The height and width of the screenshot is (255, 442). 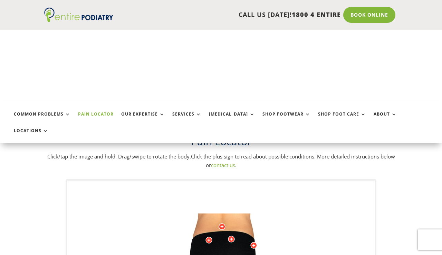 What do you see at coordinates (223, 165) in the screenshot?
I see `a: contact us` at bounding box center [223, 165].